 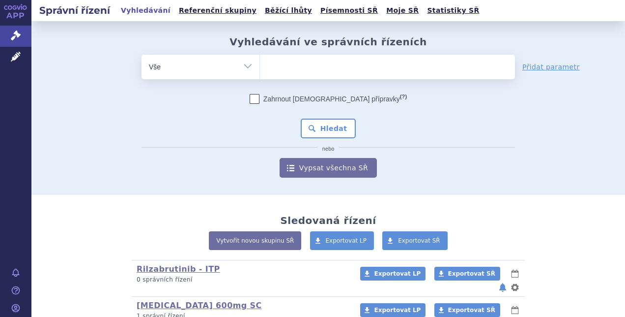 I want to click on h2: Správní řízení, so click(x=75, y=10).